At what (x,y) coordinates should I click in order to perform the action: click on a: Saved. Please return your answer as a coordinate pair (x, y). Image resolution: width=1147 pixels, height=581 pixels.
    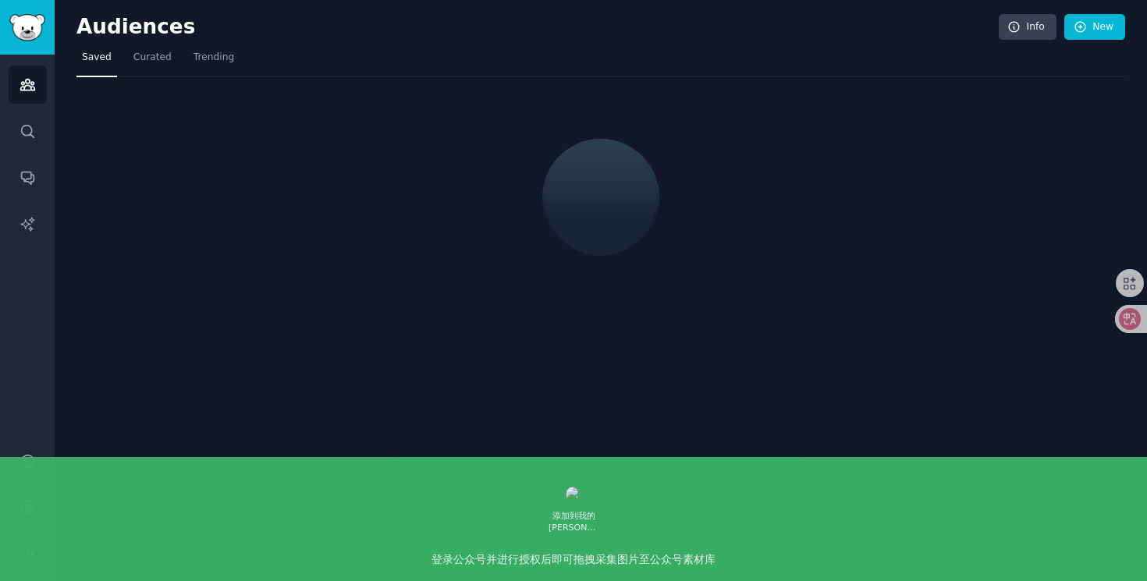
    Looking at the image, I should click on (97, 61).